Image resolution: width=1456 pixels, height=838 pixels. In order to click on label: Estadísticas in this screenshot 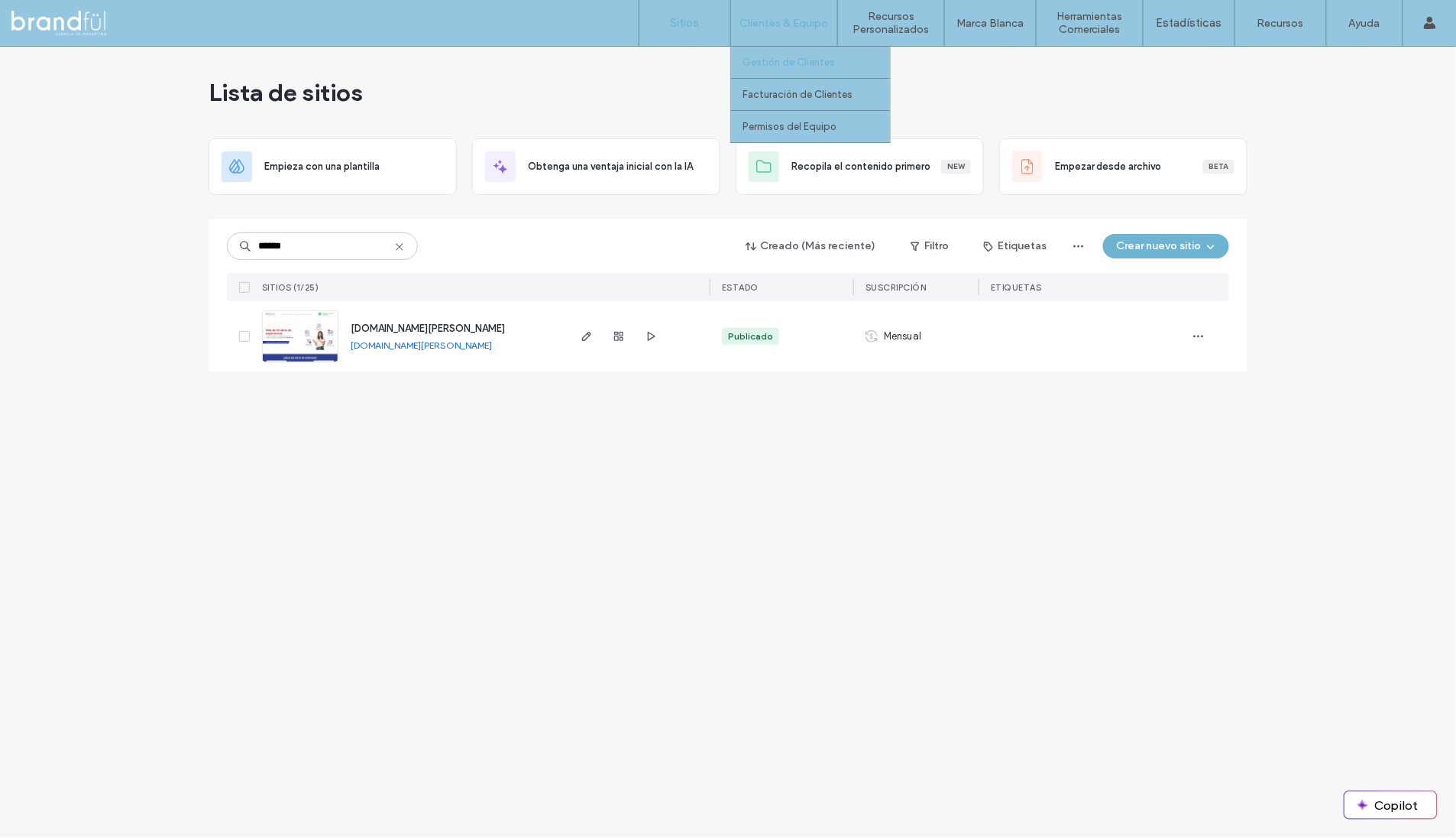, I will do `click(1190, 23)`.